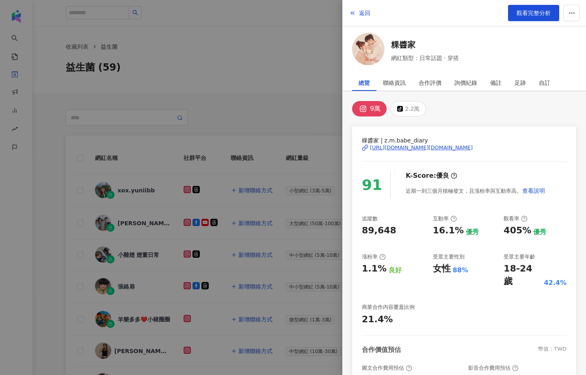 Image resolution: width=586 pixels, height=375 pixels. What do you see at coordinates (369, 219) in the screenshot?
I see `div: 追蹤數` at bounding box center [369, 219].